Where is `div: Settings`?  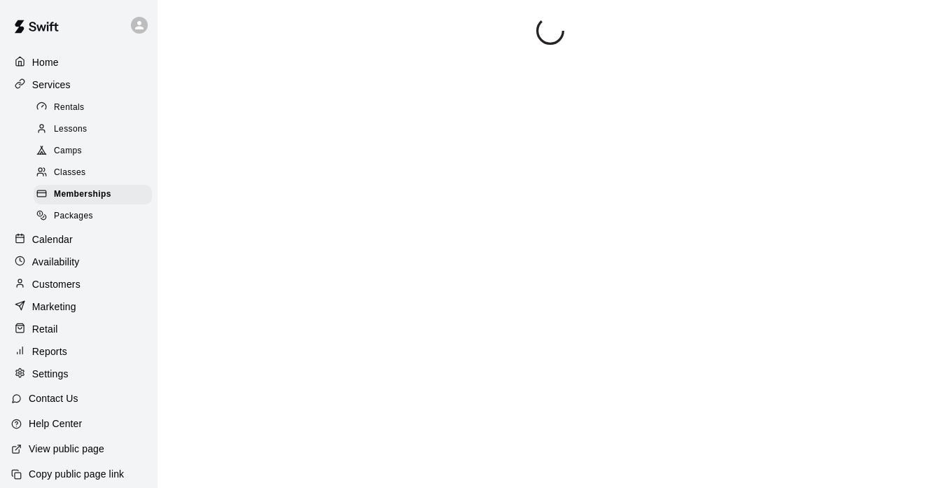
div: Settings is located at coordinates (78, 374).